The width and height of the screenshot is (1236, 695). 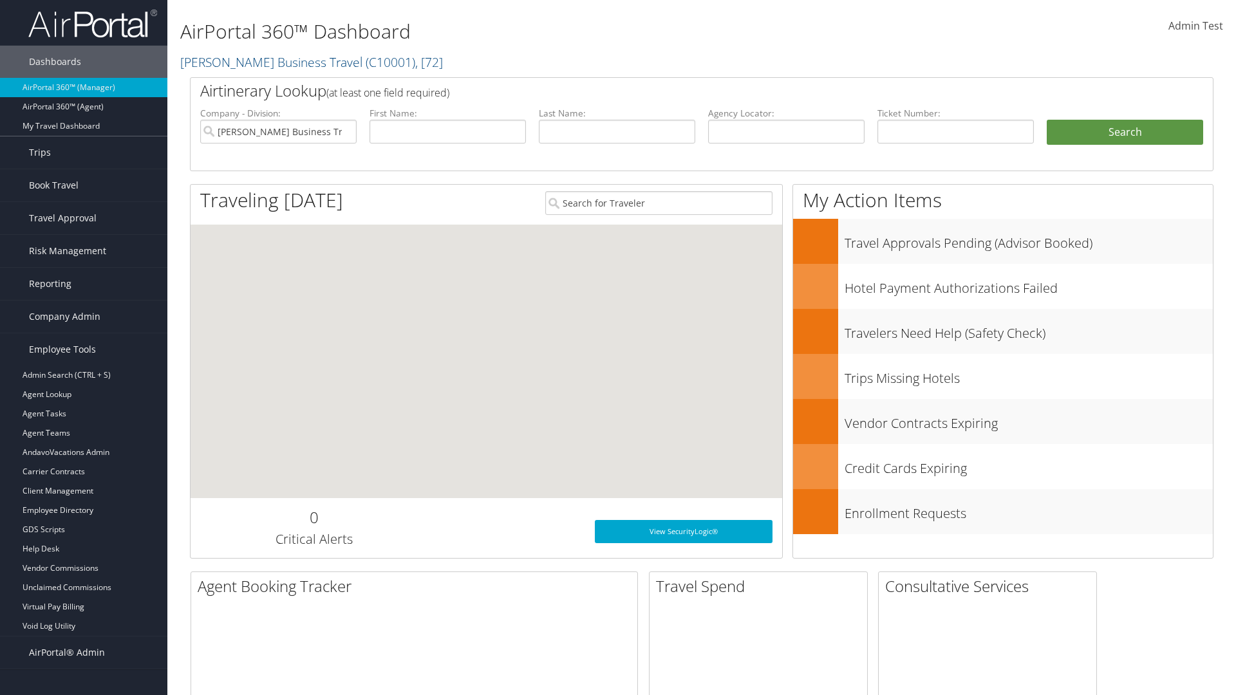 I want to click on span: Dashboards, so click(x=55, y=62).